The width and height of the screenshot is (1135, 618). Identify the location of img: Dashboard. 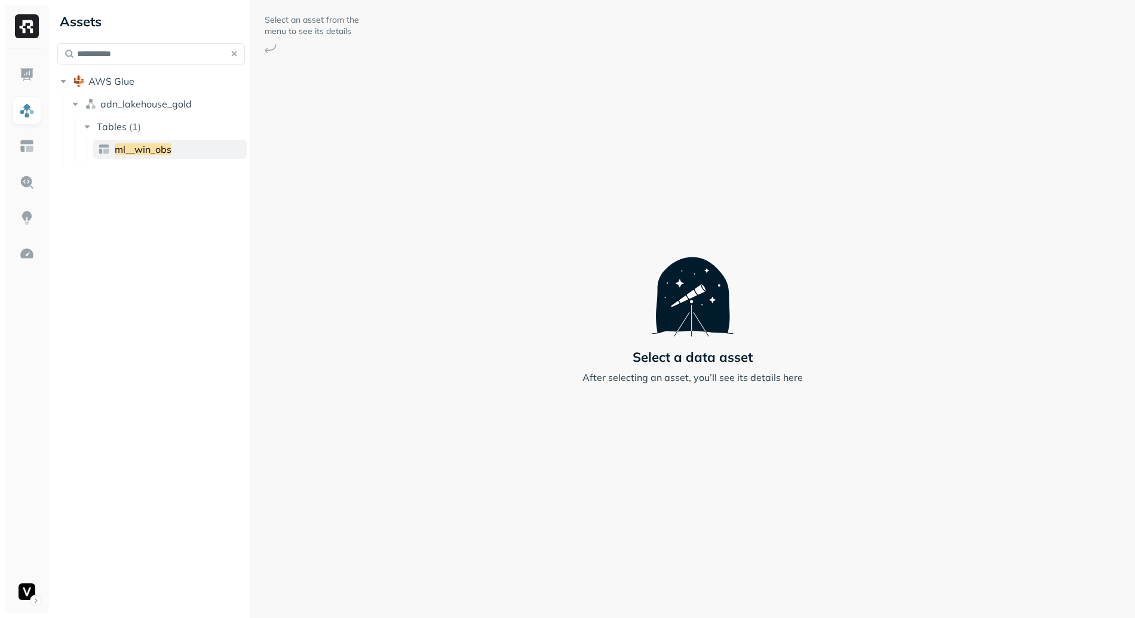
(27, 75).